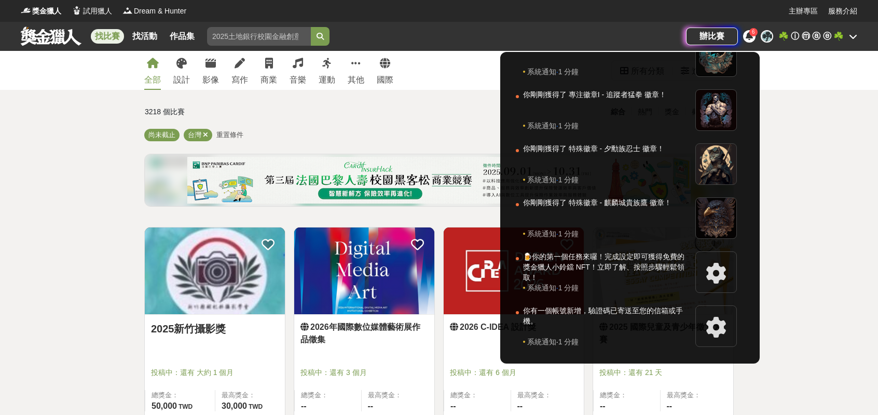 This screenshot has height=415, width=878. What do you see at coordinates (630, 164) in the screenshot?
I see `a: 你剛剛獲得了 特殊徽章 - 夕勳族忍士 徽章！系統通知·1 分鐘` at bounding box center [630, 164].